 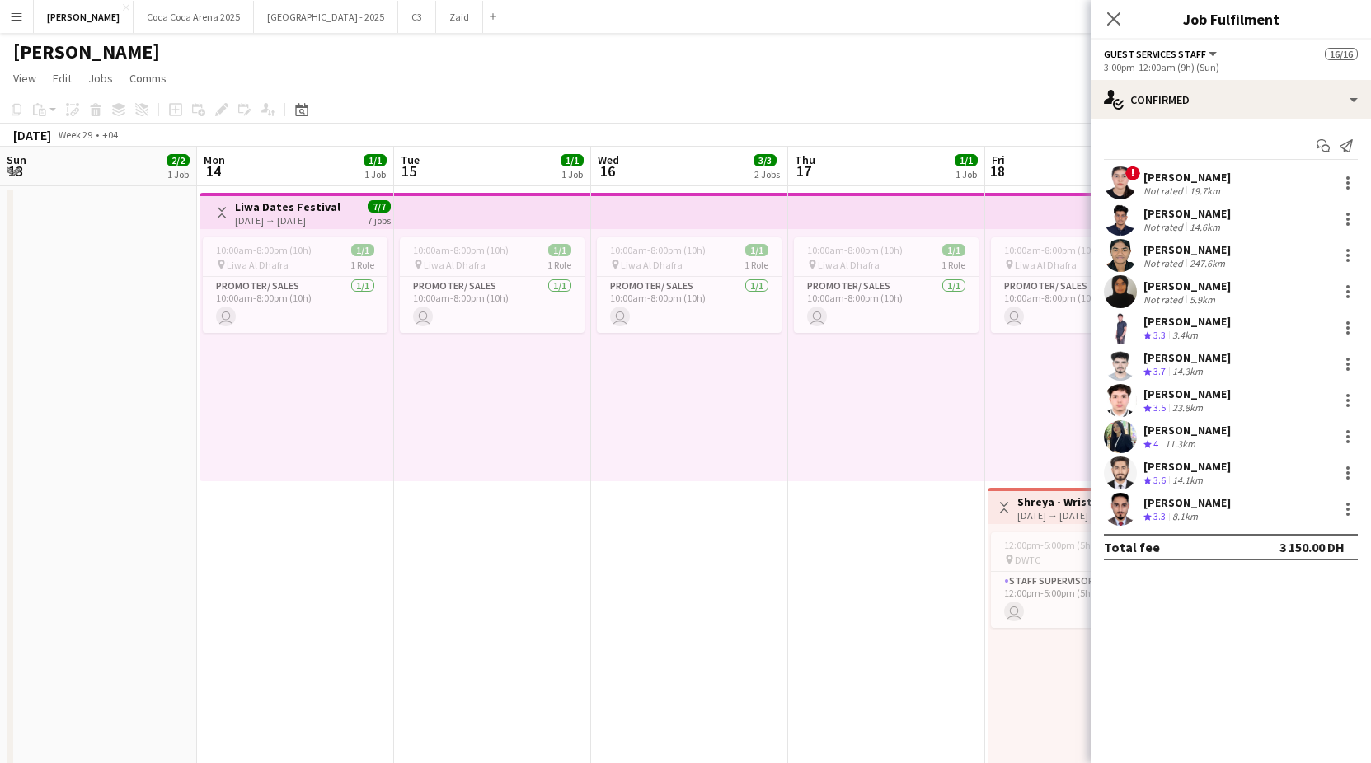 I want to click on span: Fri, so click(x=998, y=160).